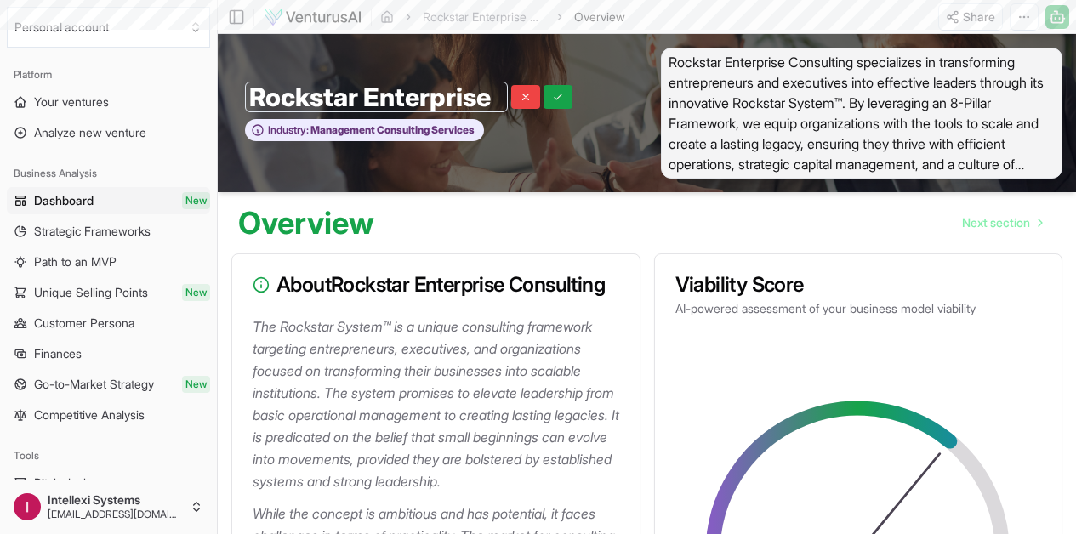  Describe the element at coordinates (108, 102) in the screenshot. I see `a: Your ventures` at that location.